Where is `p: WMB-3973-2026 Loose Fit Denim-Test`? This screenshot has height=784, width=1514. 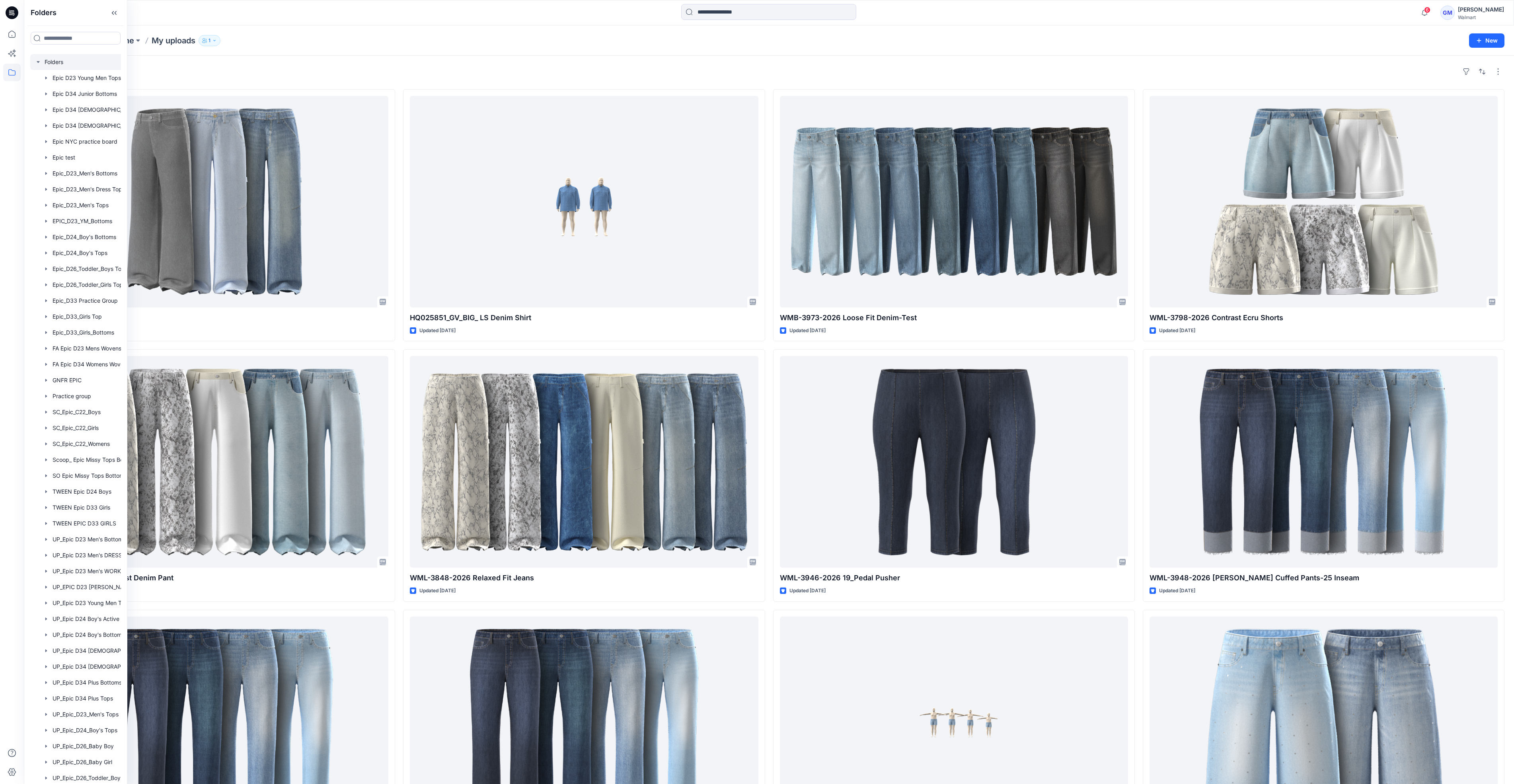 p: WMB-3973-2026 Loose Fit Denim-Test is located at coordinates (954, 318).